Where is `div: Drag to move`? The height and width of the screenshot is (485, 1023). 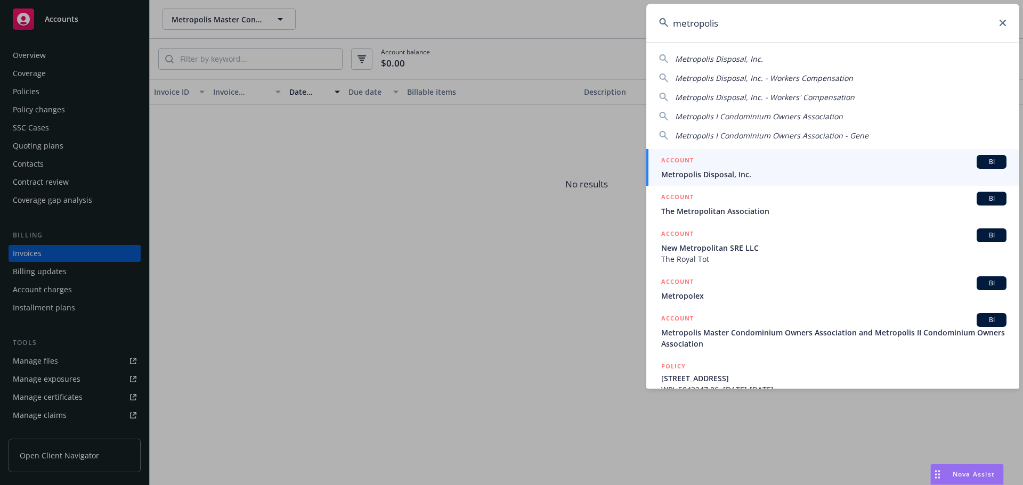
div: Drag to move is located at coordinates (937, 475).